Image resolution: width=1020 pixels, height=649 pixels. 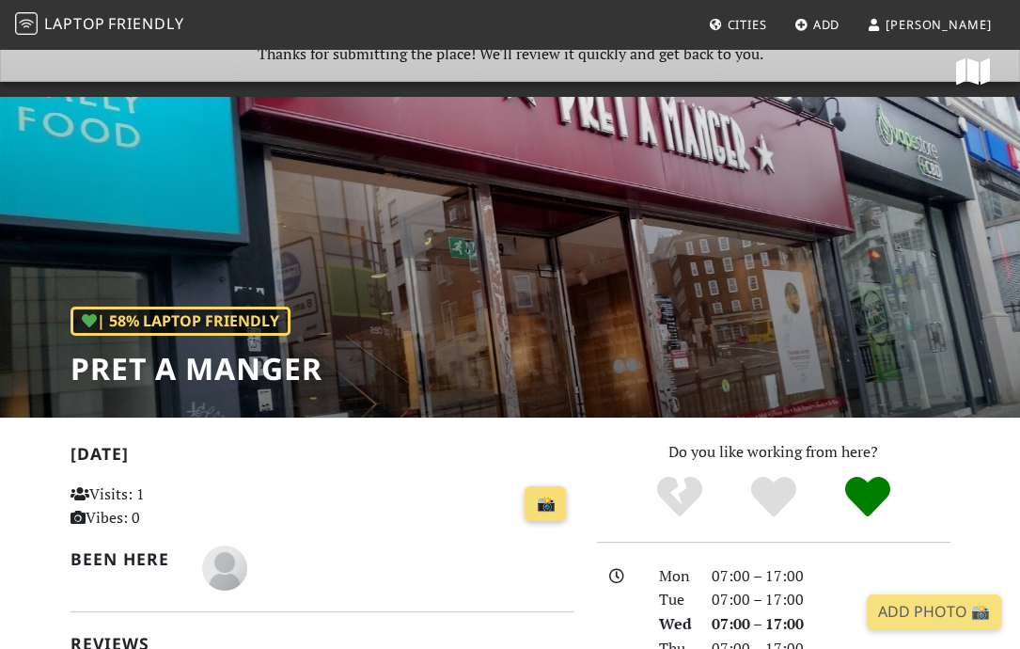 What do you see at coordinates (674, 624) in the screenshot?
I see `div: Wed` at bounding box center [674, 624].